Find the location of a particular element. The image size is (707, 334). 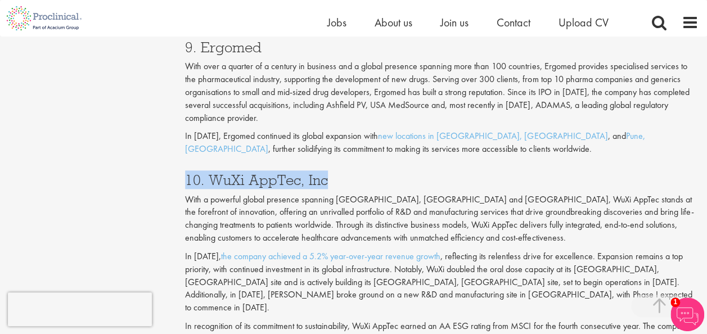

span: Contact is located at coordinates (513, 22).